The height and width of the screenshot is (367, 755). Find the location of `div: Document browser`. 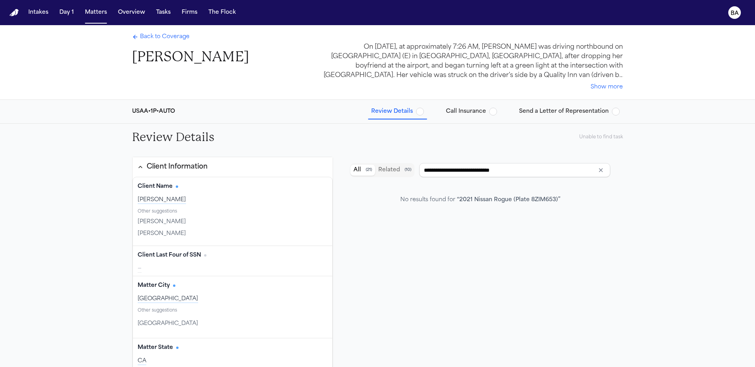

div: Document browser is located at coordinates (480, 190).